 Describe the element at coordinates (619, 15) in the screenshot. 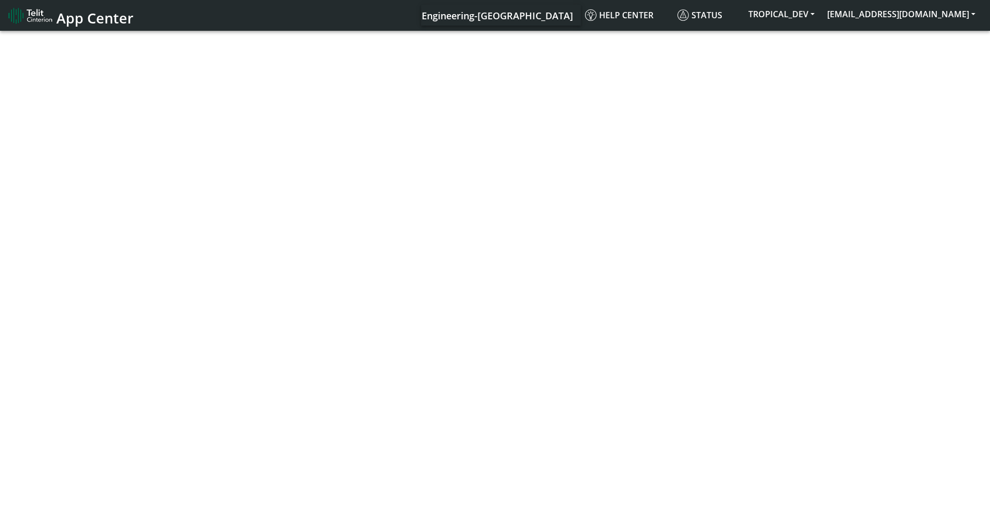

I see `span: Help center` at that location.